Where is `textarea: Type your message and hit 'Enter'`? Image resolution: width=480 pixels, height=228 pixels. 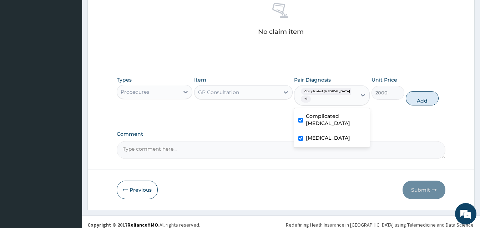 textarea: Type your message and hit 'Enter' is located at coordinates (70, 165).